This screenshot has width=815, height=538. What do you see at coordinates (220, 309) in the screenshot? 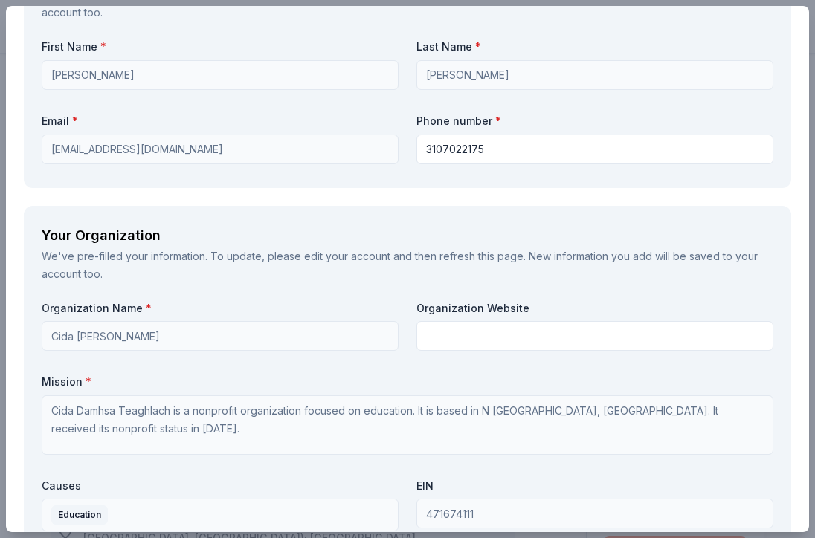
I see `label: Organization Name` at bounding box center [220, 309].